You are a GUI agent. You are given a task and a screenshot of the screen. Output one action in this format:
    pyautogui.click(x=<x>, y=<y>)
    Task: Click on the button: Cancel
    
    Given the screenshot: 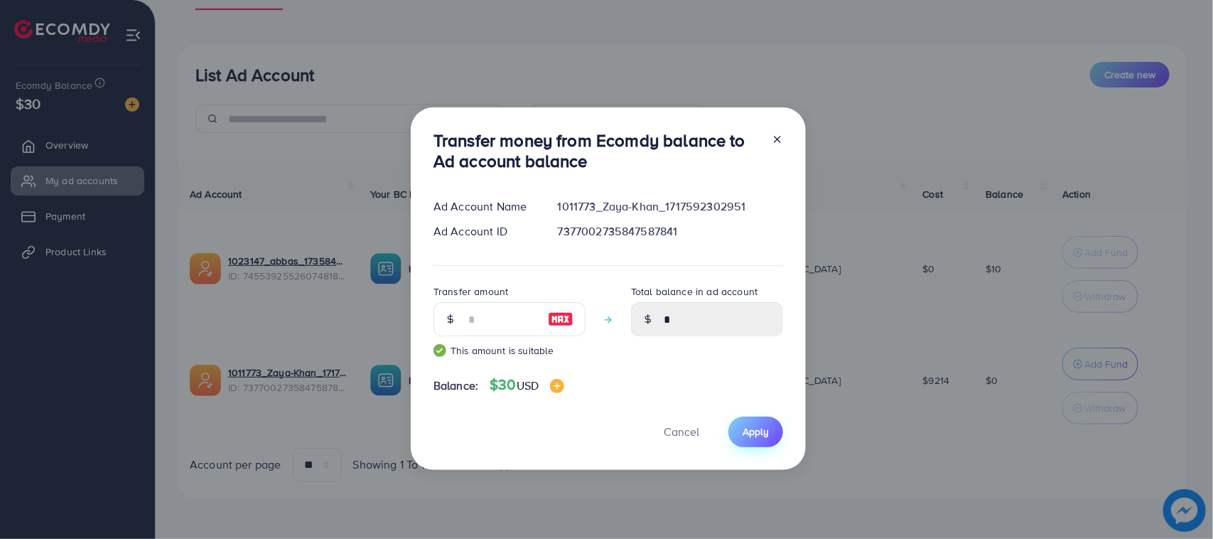 What is the action you would take?
    pyautogui.click(x=681, y=431)
    